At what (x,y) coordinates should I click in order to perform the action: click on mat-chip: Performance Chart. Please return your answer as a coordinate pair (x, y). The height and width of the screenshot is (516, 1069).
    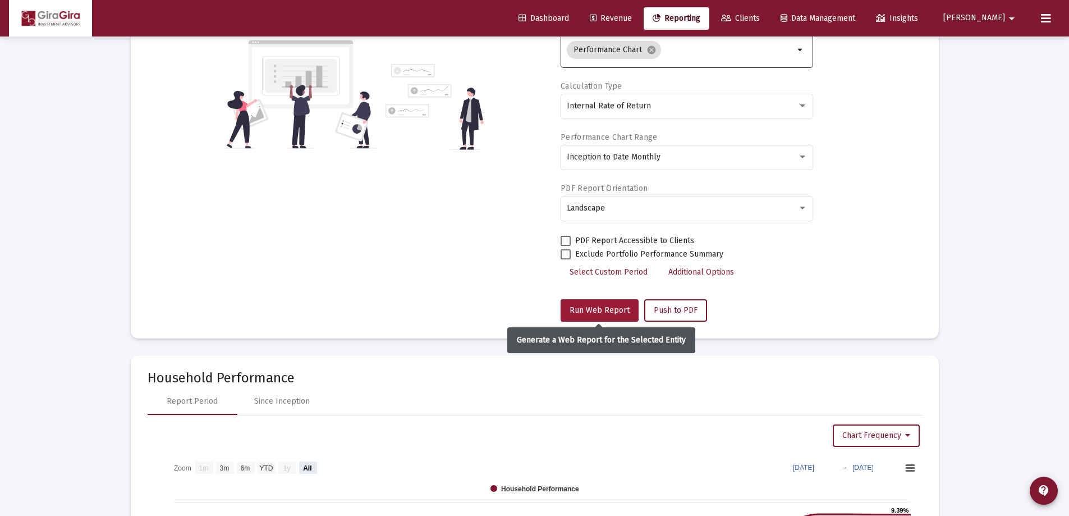
    Looking at the image, I should click on (614, 50).